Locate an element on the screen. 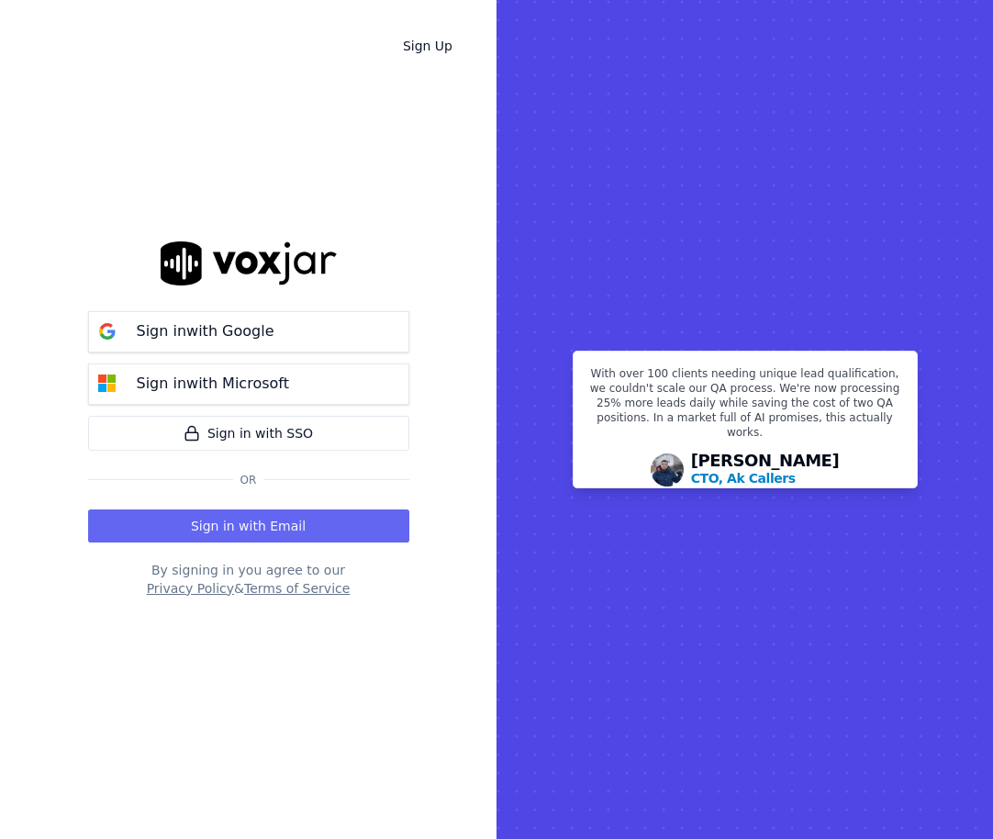 The width and height of the screenshot is (993, 839). button: Sign in with Email is located at coordinates (249, 526).